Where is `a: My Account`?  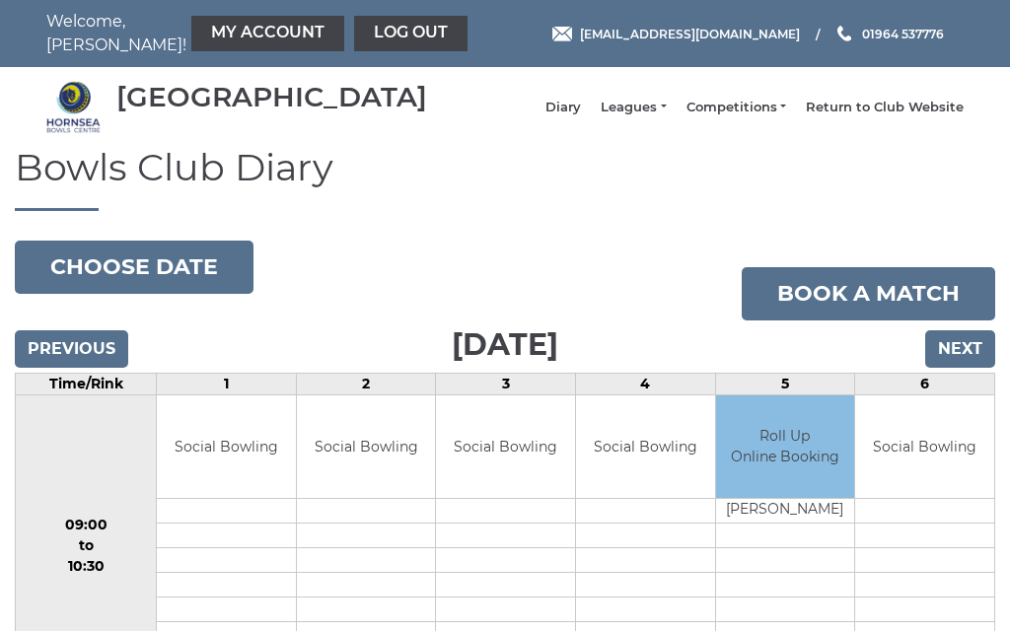
a: My Account is located at coordinates (267, 34).